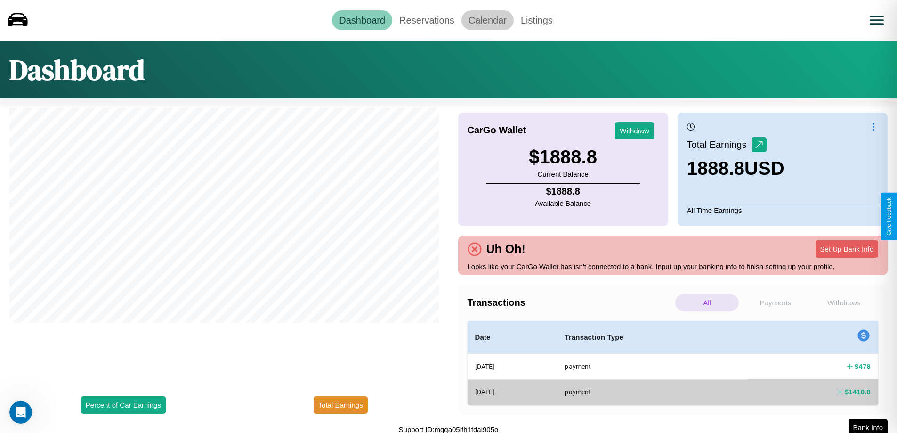  I want to click on button: Total Earnings, so click(340, 405).